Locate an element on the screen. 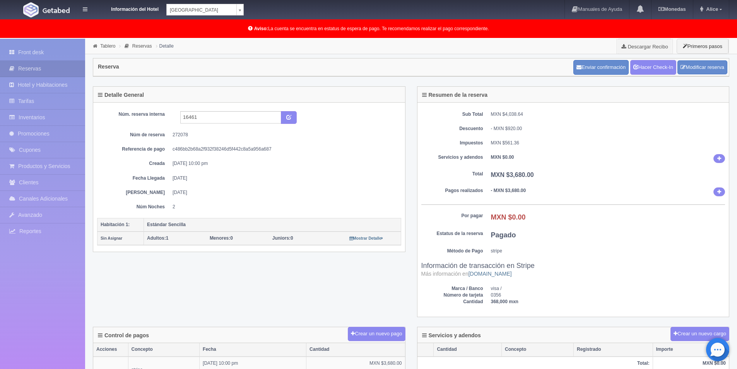 This screenshot has height=369, width=737. th: Estándar Sencilla is located at coordinates (272, 224).